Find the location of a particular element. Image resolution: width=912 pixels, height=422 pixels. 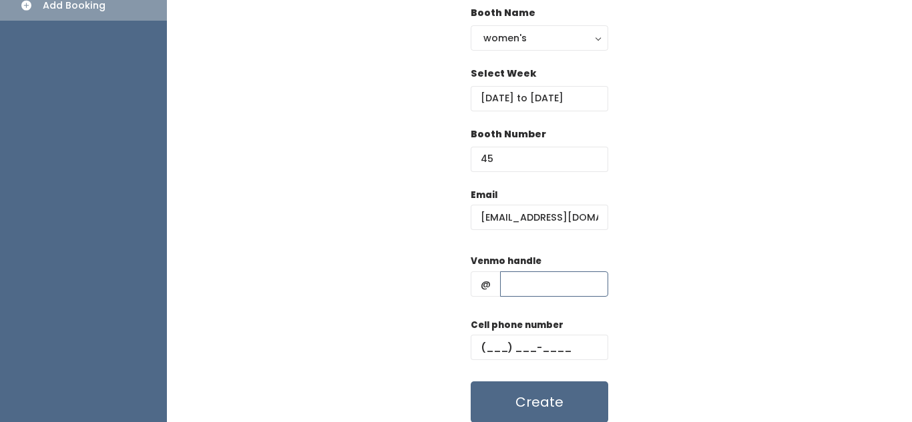

label: Booth Name is located at coordinates (502, 13).